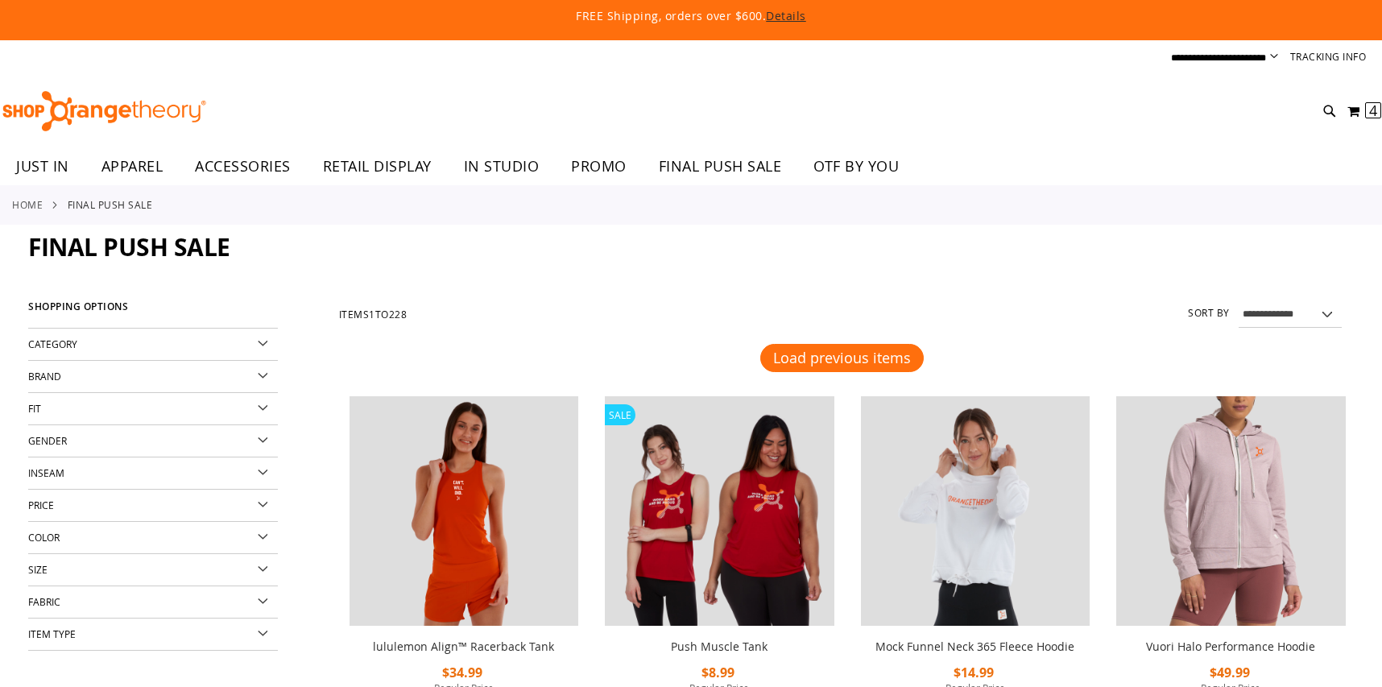 The height and width of the screenshot is (687, 1382). Describe the element at coordinates (43, 166) in the screenshot. I see `span: JUST IN` at that location.